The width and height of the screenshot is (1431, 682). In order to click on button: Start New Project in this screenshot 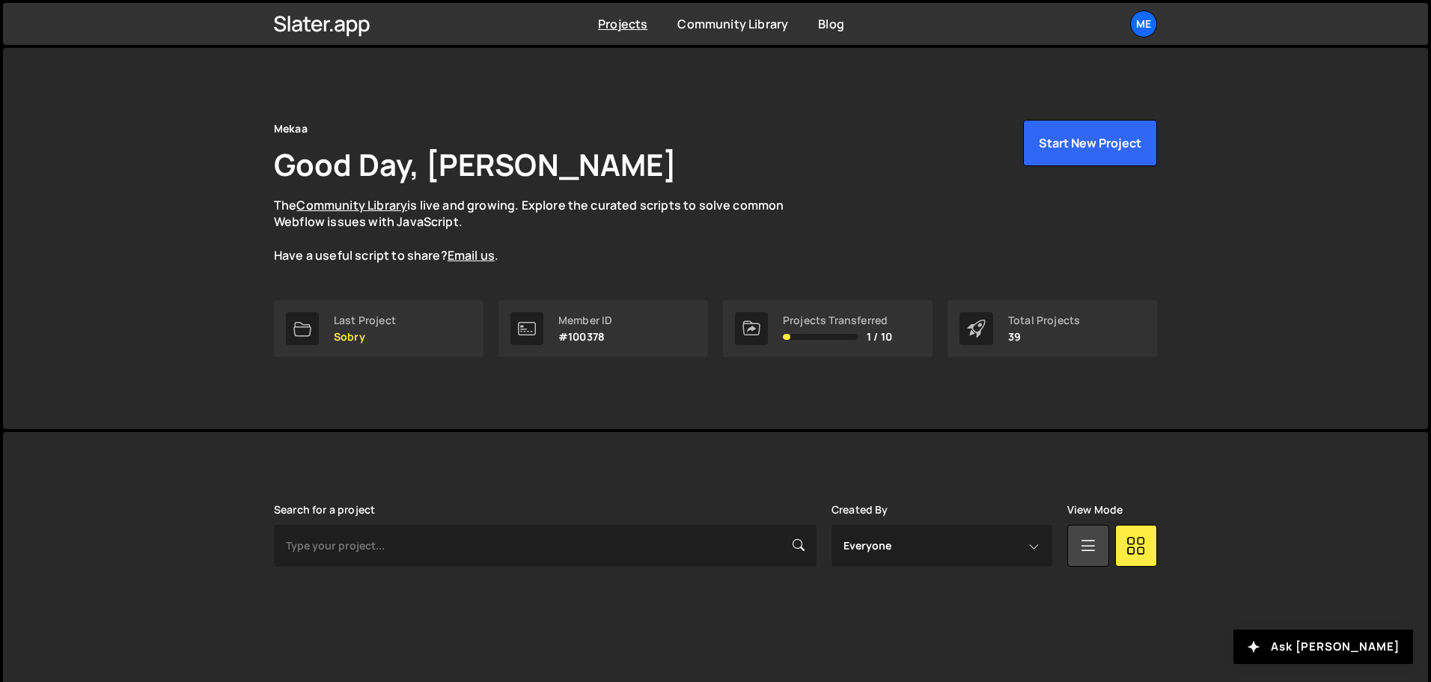, I will do `click(1090, 143)`.